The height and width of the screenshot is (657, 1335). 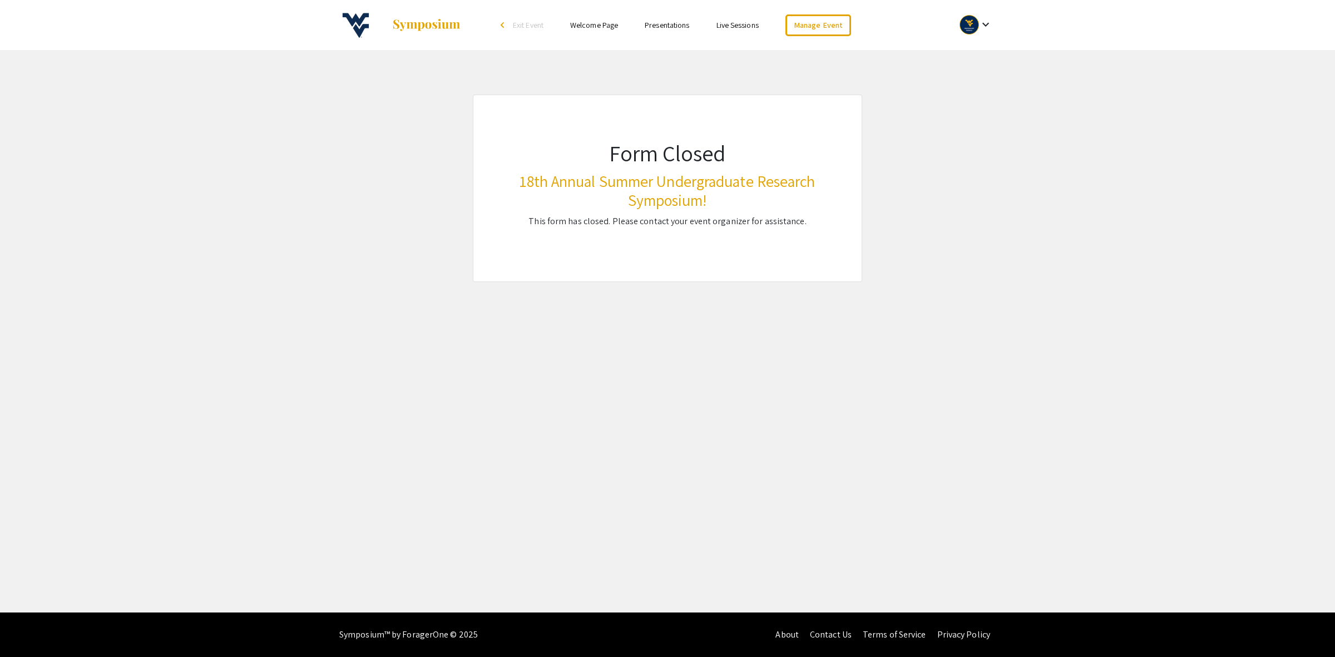 I want to click on a: Terms of Service, so click(x=895, y=634).